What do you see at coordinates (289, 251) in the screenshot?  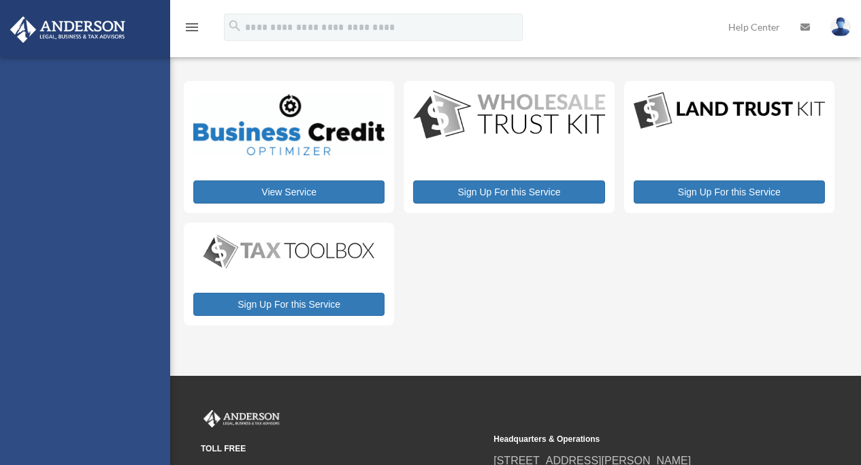 I see `img: taxtoolbox_new-1.webp` at bounding box center [289, 251].